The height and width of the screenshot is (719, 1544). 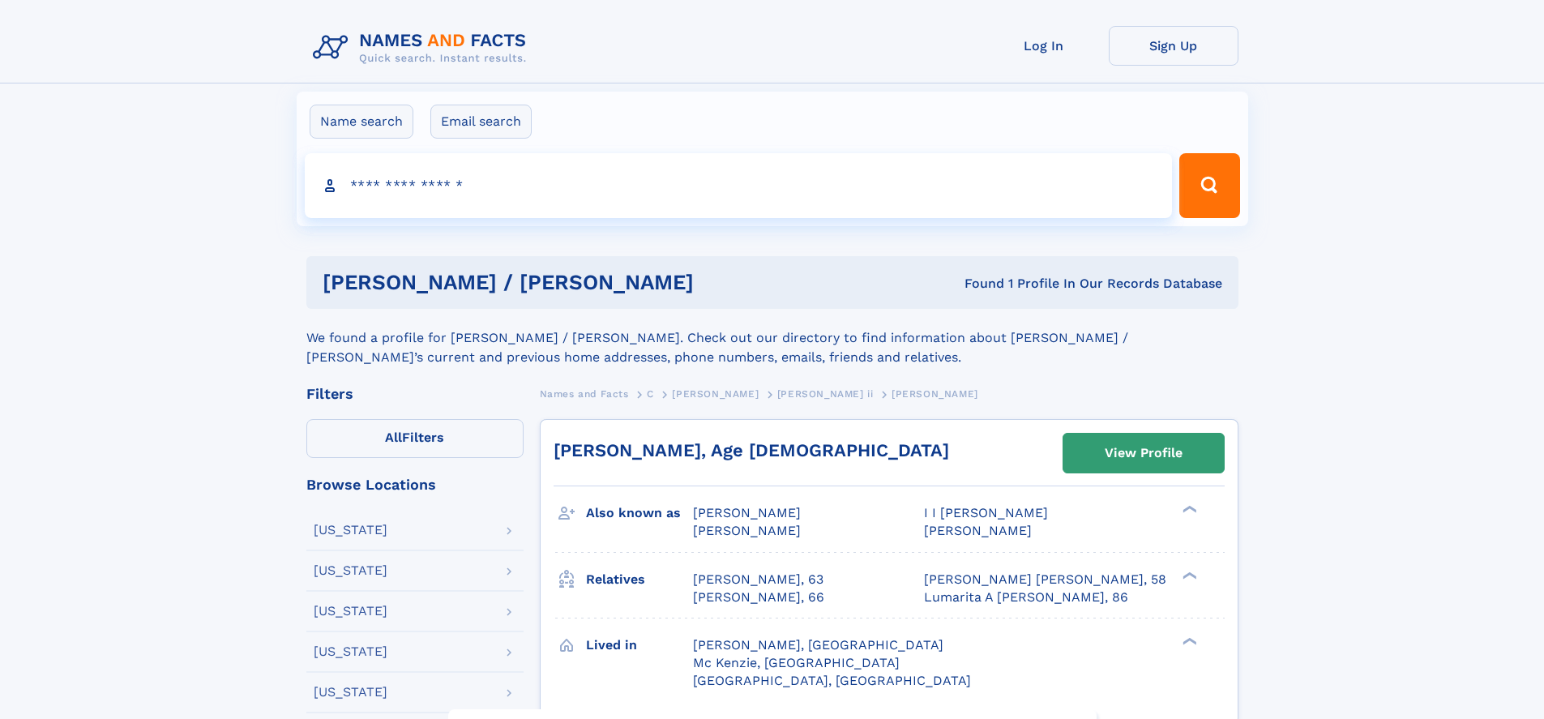 I want to click on label: Filters, so click(x=415, y=439).